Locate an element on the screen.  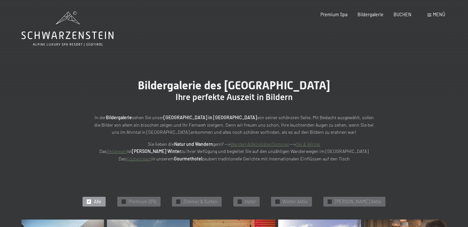
span: Ihre perfekte Auszeit in Bildern is located at coordinates (234, 97).